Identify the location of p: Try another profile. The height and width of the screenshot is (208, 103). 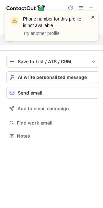
(53, 33).